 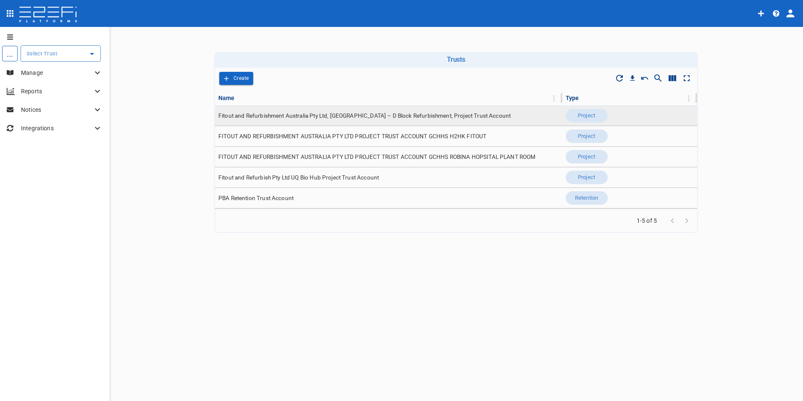 What do you see at coordinates (236, 78) in the screenshot?
I see `span: Add Trust` at bounding box center [236, 78].